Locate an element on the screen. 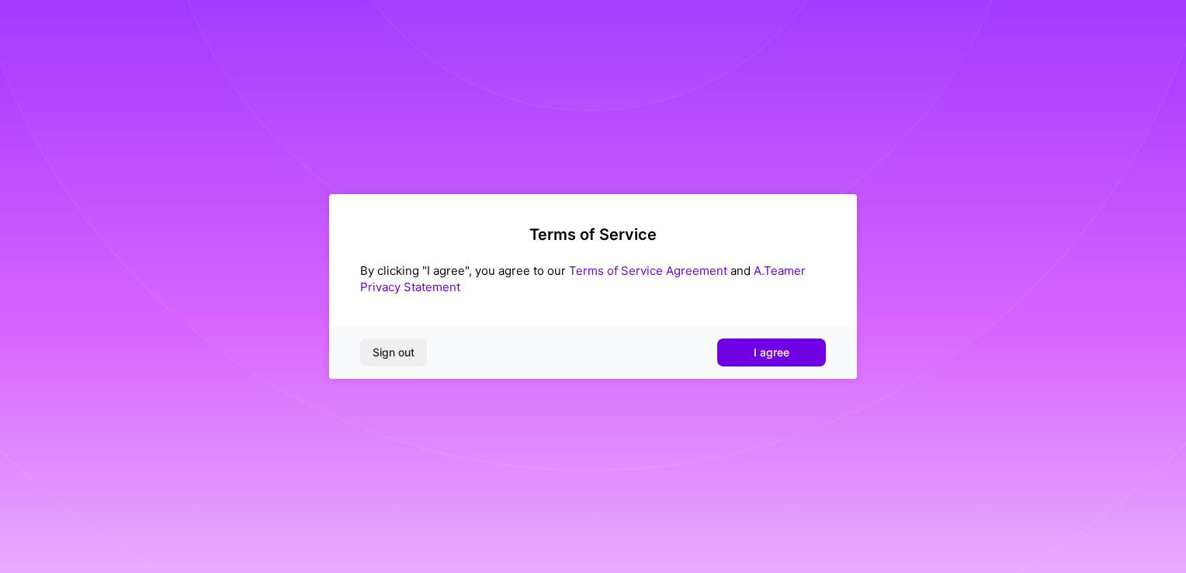  button: I agree is located at coordinates (771, 352).